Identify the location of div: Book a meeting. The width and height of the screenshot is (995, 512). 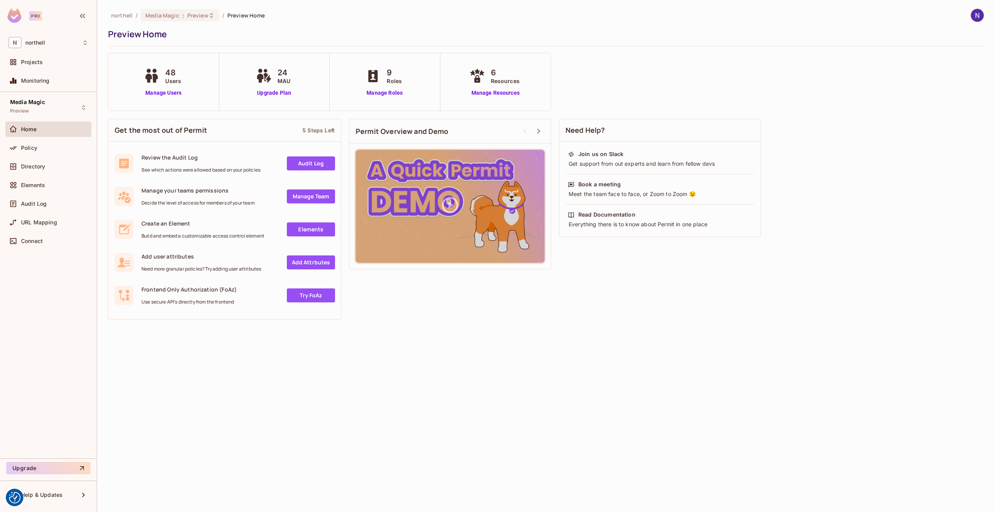
(599, 185).